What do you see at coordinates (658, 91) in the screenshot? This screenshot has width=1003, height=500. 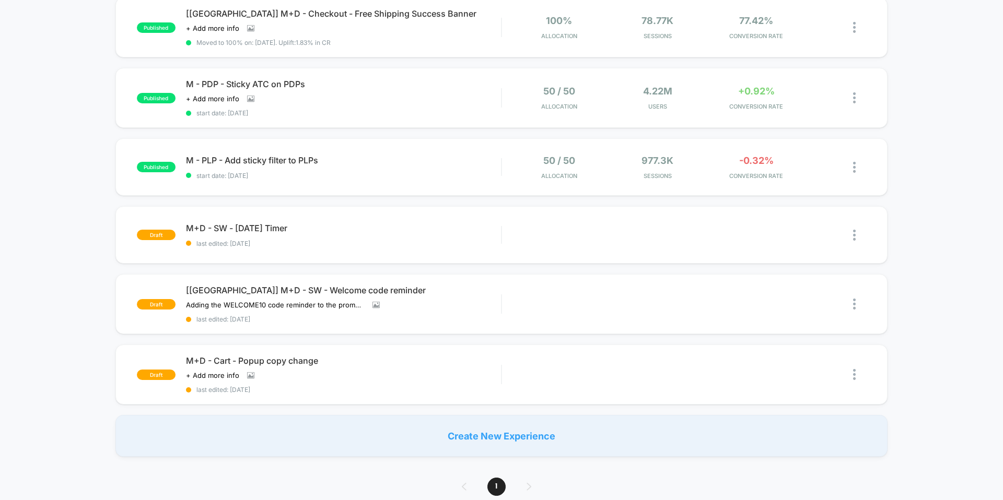 I see `span: 4.22M` at bounding box center [658, 91].